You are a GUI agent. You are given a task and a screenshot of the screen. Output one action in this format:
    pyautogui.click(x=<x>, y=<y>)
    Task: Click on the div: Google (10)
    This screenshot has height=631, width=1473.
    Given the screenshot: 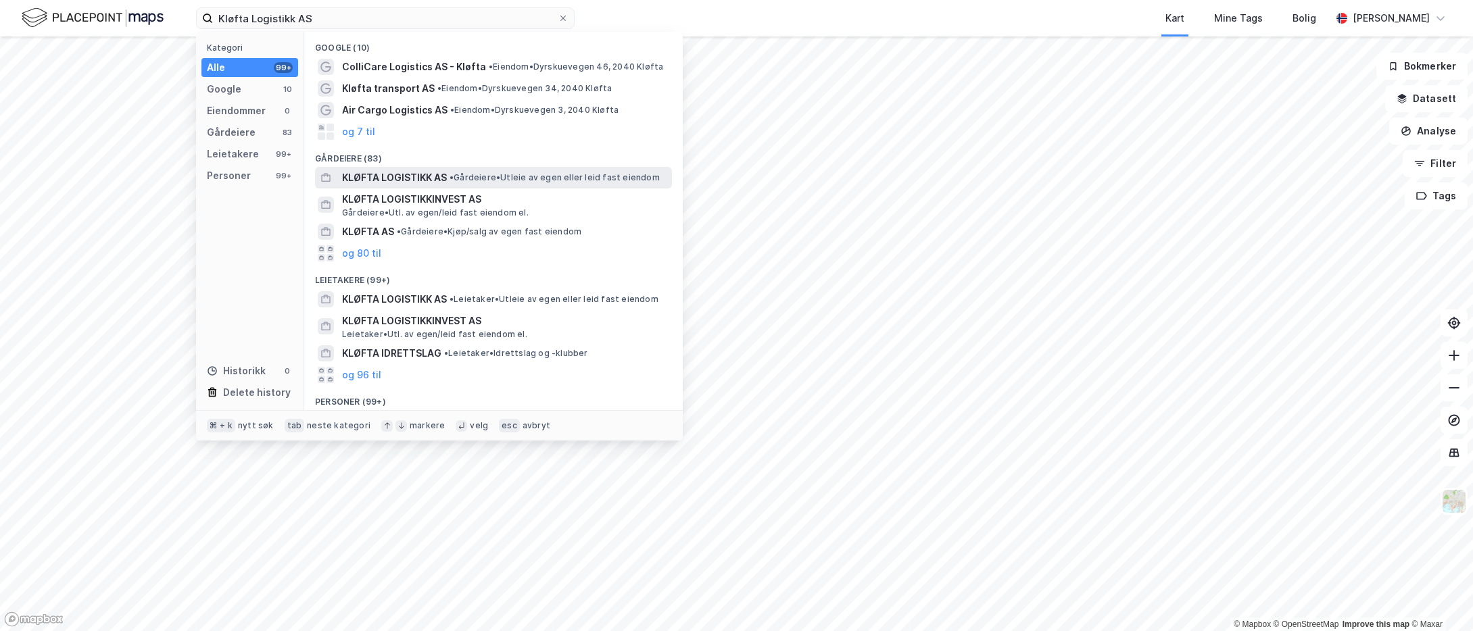 What is the action you would take?
    pyautogui.click(x=493, y=44)
    